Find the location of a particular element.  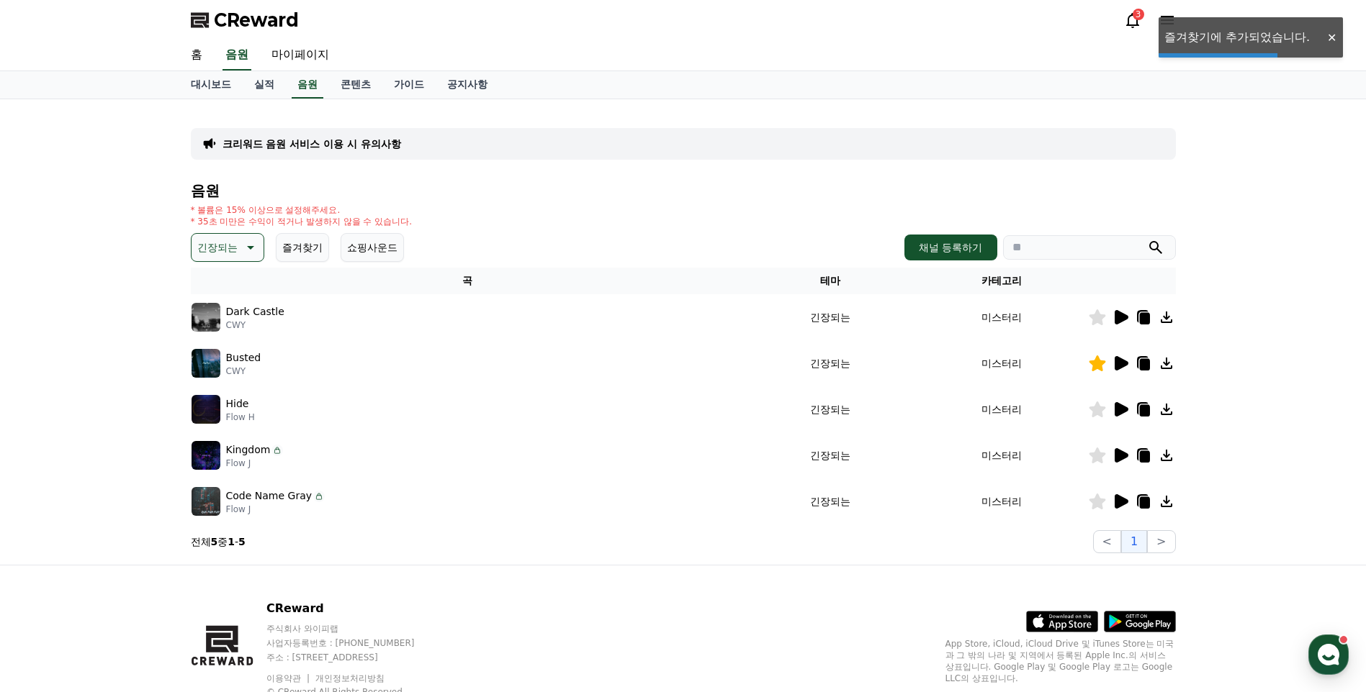

h4: 음원 is located at coordinates (683, 191).